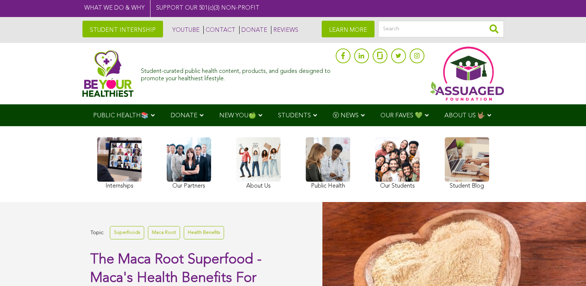 This screenshot has height=286, width=586. What do you see at coordinates (123, 29) in the screenshot?
I see `a: STUDENT INTERNSHIP` at bounding box center [123, 29].